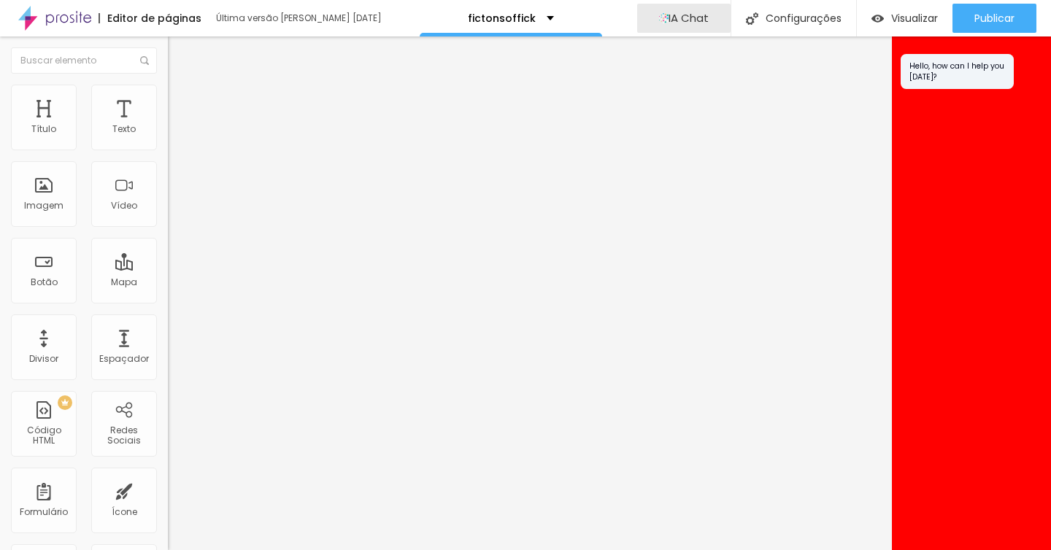 The width and height of the screenshot is (1051, 550). Describe the element at coordinates (124, 513) in the screenshot. I see `div: Ícone` at that location.